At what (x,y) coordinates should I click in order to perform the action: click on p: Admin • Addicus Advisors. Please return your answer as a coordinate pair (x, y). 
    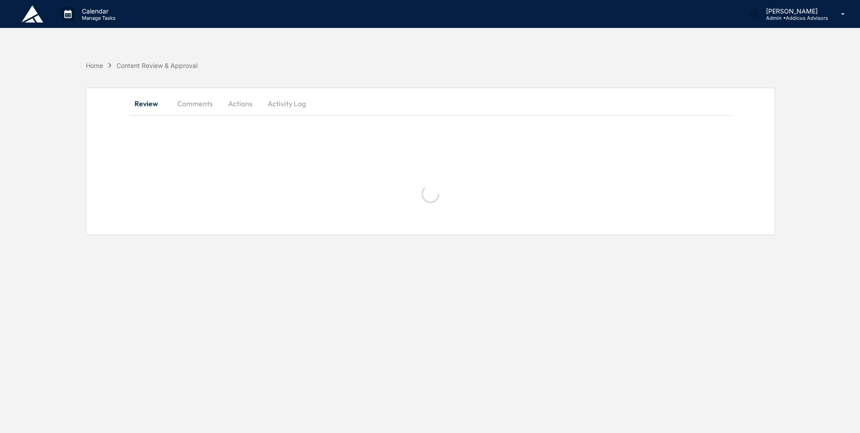
    Looking at the image, I should click on (794, 18).